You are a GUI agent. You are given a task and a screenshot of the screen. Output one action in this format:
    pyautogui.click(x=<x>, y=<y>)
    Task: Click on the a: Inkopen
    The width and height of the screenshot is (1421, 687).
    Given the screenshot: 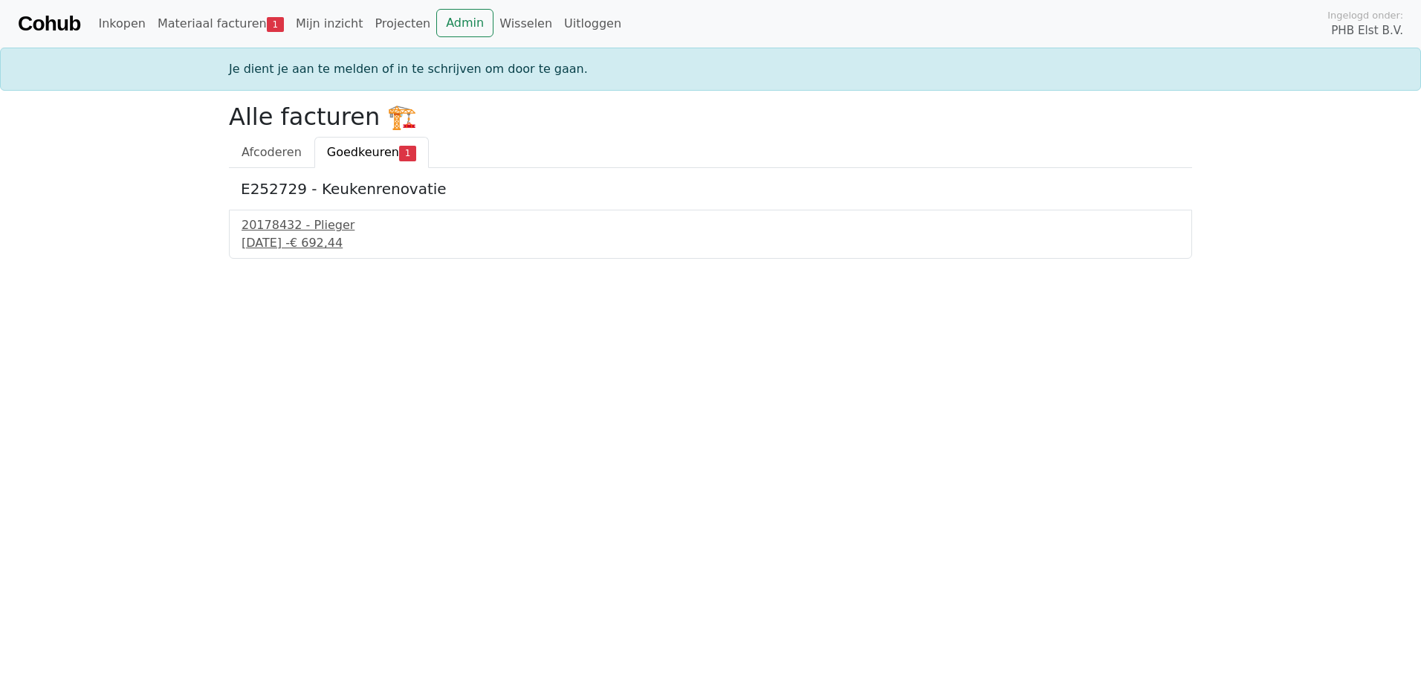 What is the action you would take?
    pyautogui.click(x=121, y=24)
    